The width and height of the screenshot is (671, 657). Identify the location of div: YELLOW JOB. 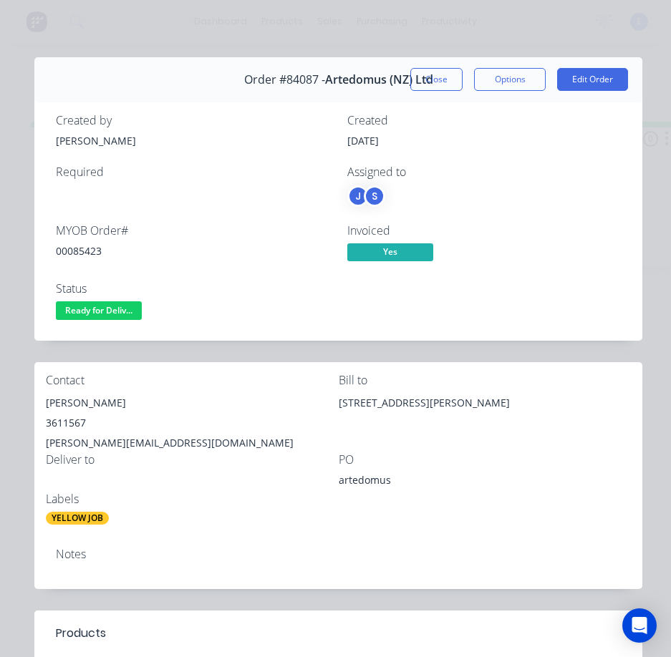
(77, 518).